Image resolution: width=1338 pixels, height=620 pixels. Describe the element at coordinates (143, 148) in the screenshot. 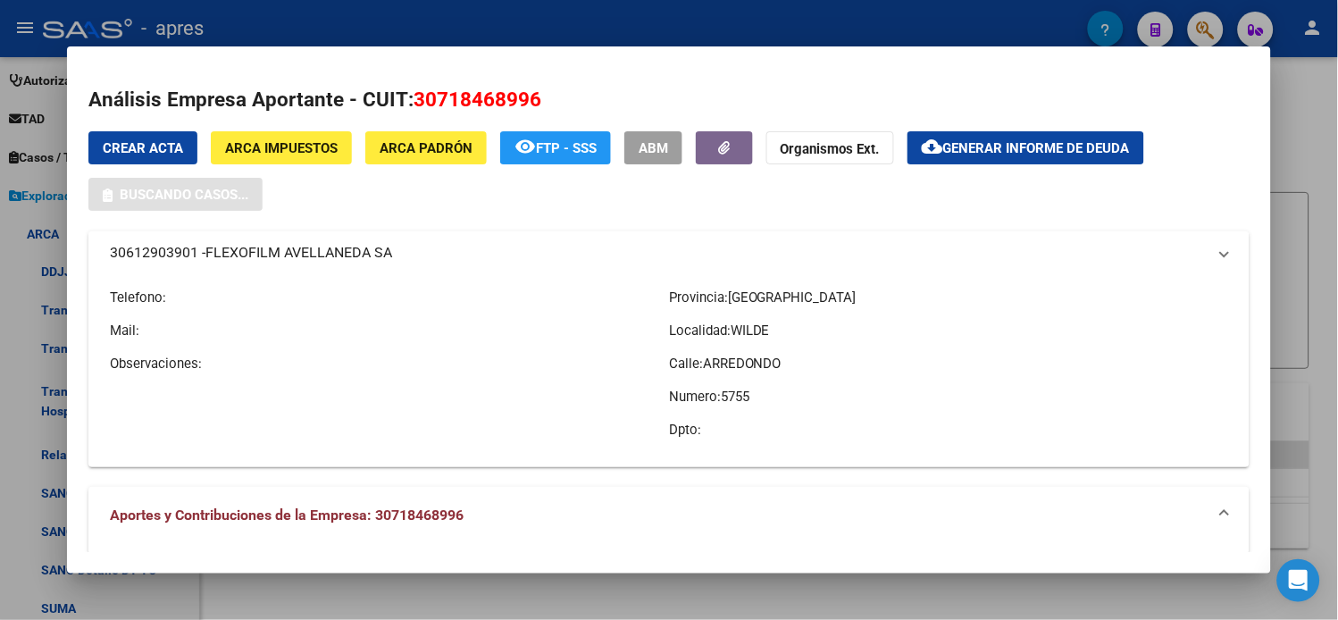

I see `span: Crear Acta` at that location.